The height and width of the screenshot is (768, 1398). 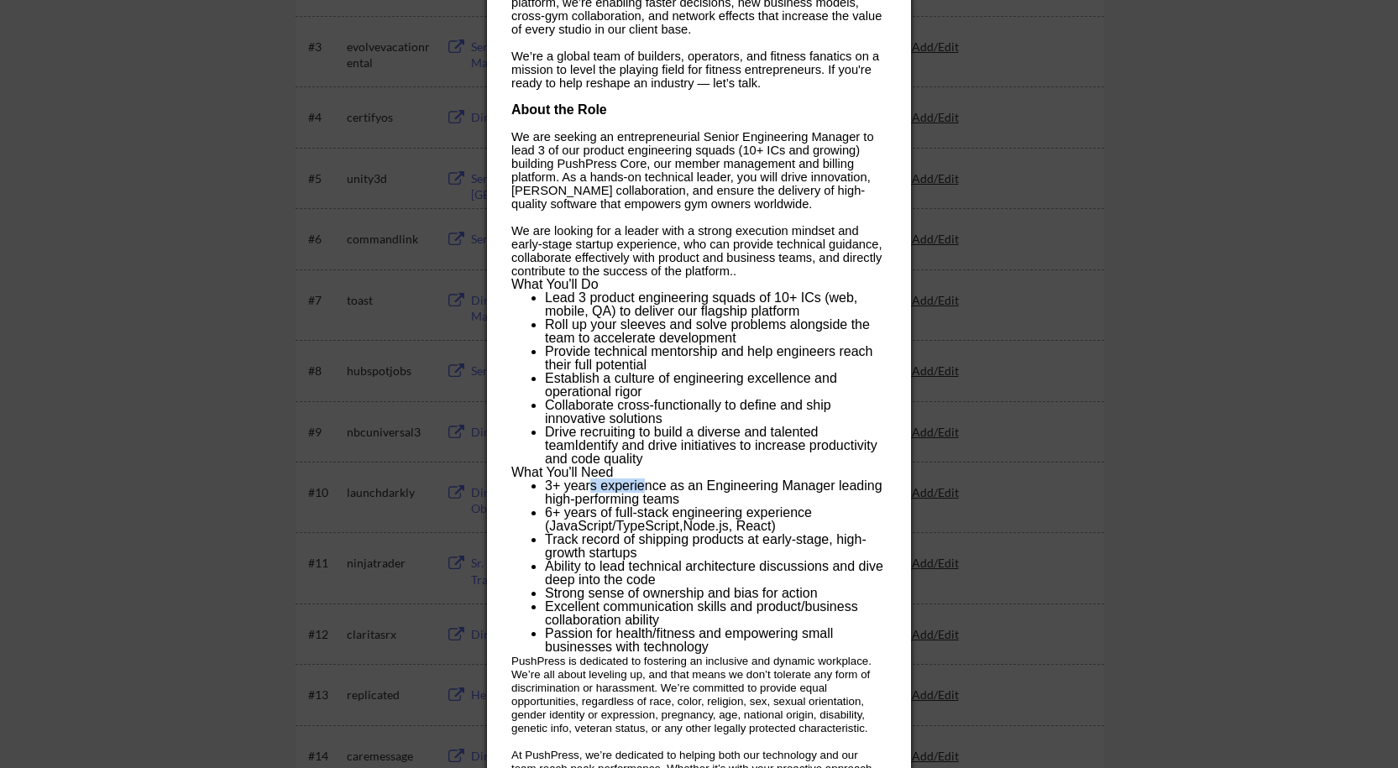 What do you see at coordinates (715, 332) in the screenshot?
I see `li: Roll up your sleeves and solve problems alongside the team to accelerate development` at bounding box center [715, 332].